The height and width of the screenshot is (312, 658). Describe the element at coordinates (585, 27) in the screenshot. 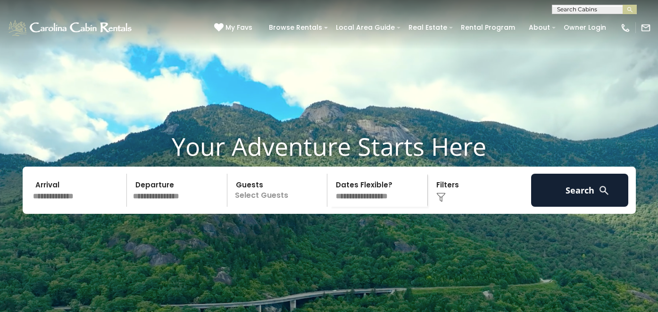

I see `a: Owner Login` at that location.